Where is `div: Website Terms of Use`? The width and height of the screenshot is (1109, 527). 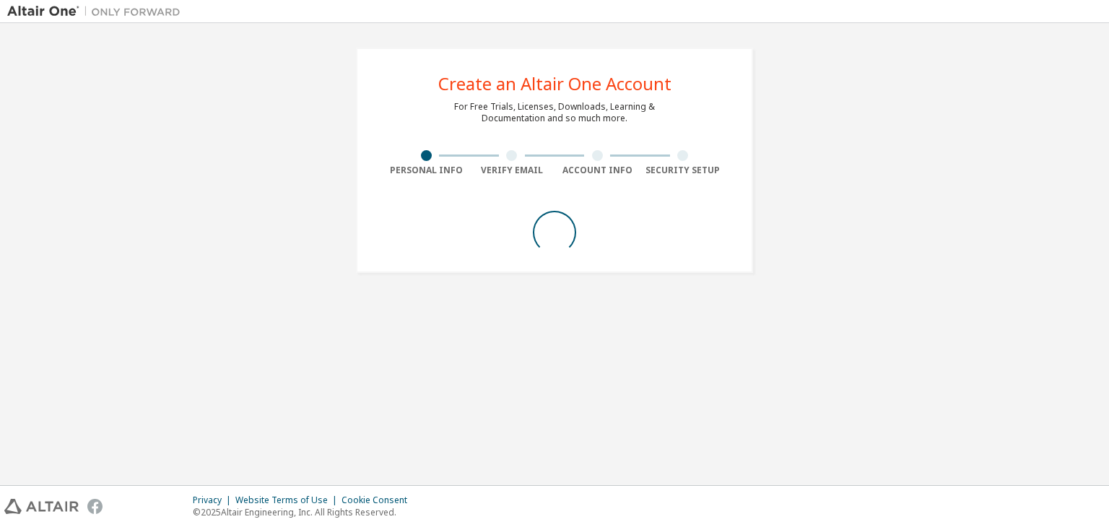
div: Website Terms of Use is located at coordinates (288, 500).